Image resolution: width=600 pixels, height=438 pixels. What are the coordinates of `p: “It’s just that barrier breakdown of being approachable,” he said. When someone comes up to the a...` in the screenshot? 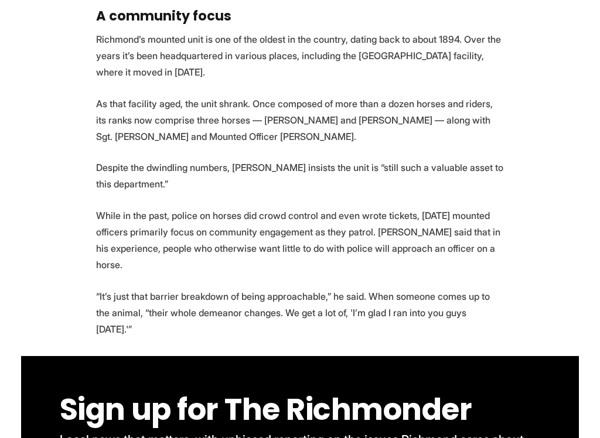 It's located at (300, 313).